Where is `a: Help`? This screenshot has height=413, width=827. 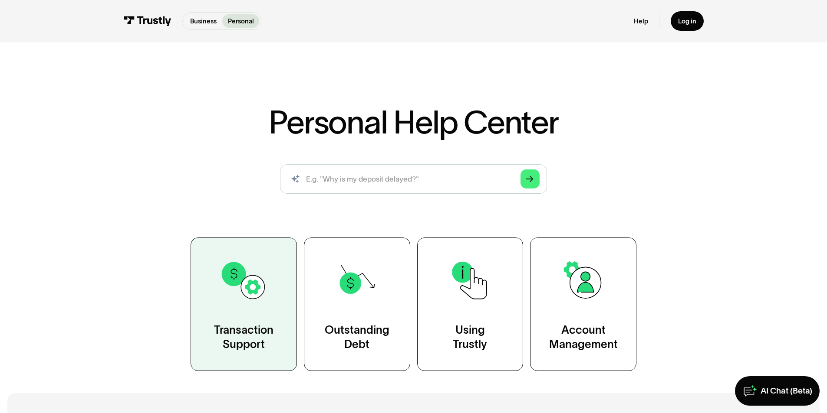
a: Help is located at coordinates (640, 21).